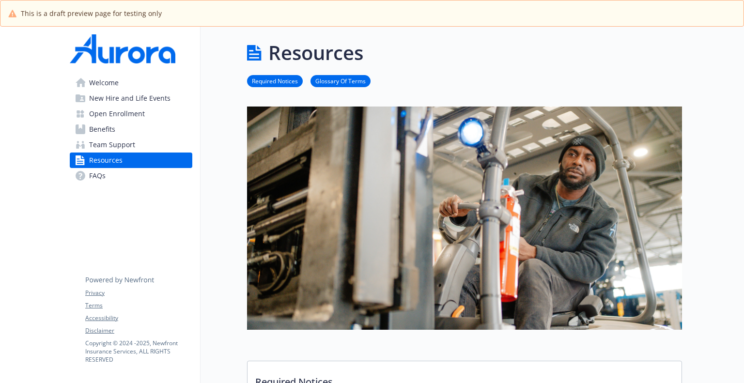  I want to click on a: Privacy, so click(139, 293).